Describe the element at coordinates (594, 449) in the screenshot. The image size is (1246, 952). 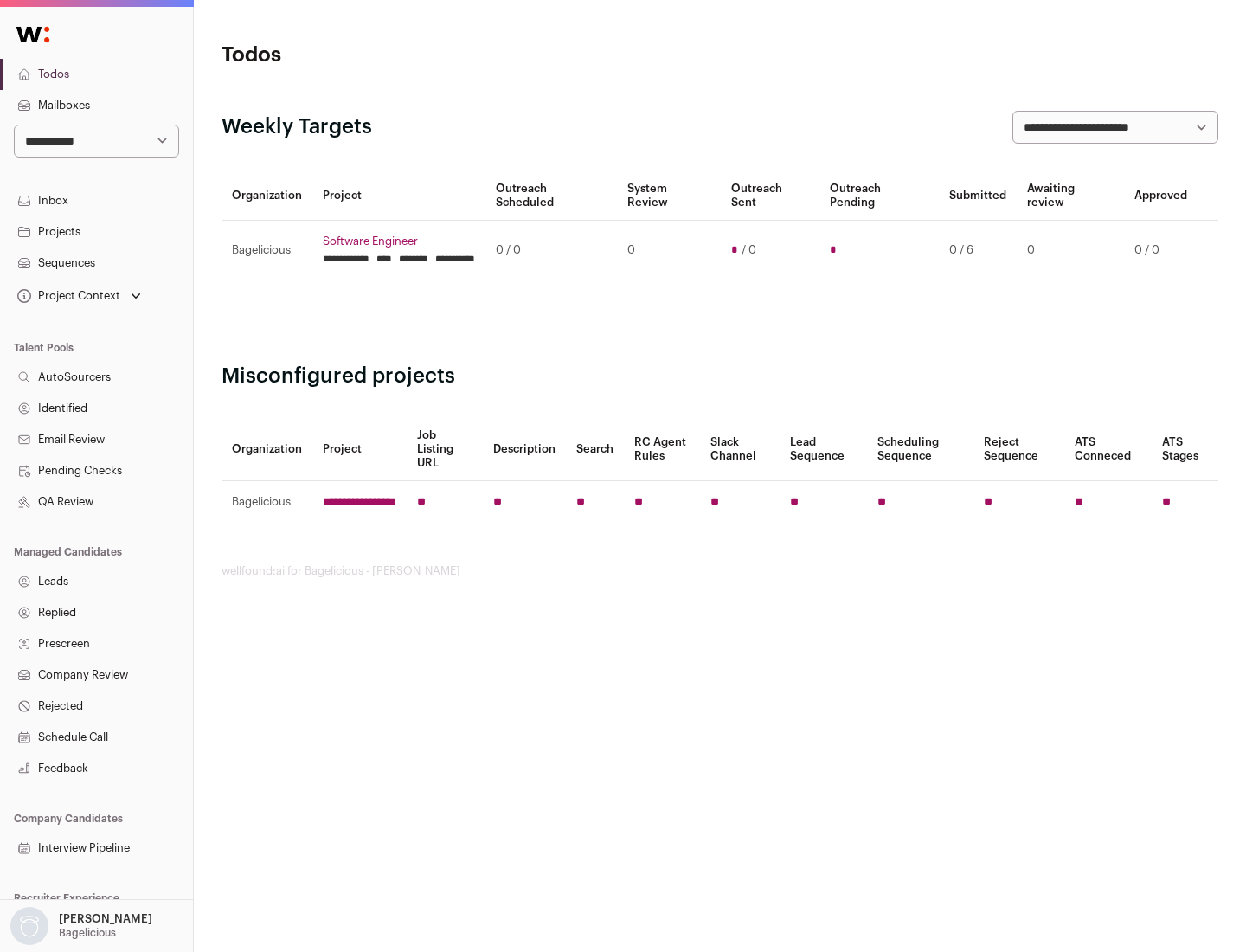
I see `th: Search` at that location.